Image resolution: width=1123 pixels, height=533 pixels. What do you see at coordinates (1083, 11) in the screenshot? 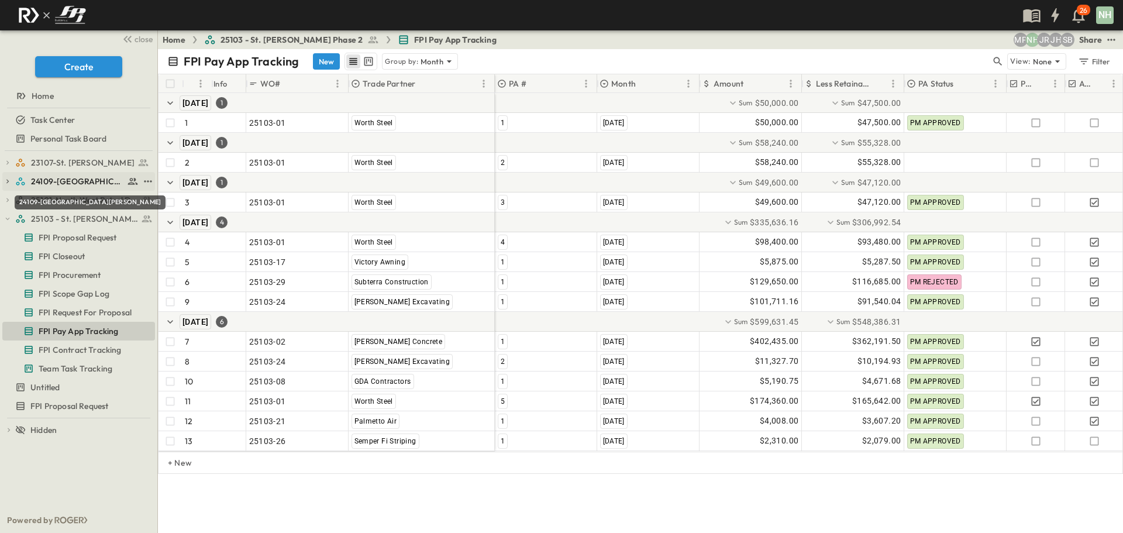
I see `p: 26` at bounding box center [1083, 11].